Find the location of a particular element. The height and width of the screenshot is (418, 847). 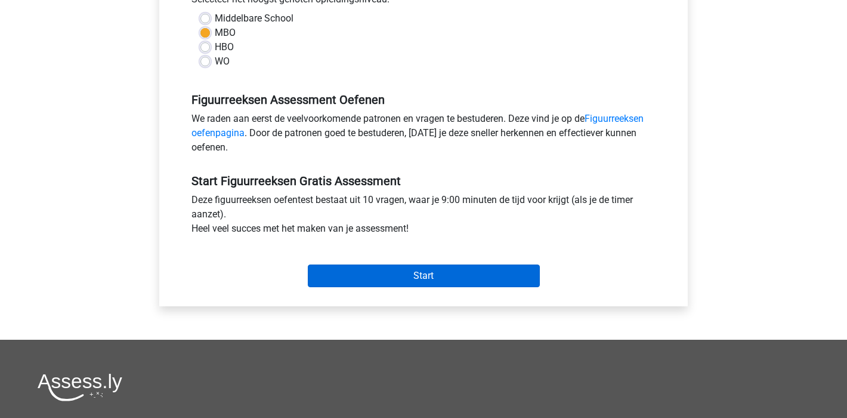

h5: Start Figuurreeksen Gratis Assessment is located at coordinates (424, 181).